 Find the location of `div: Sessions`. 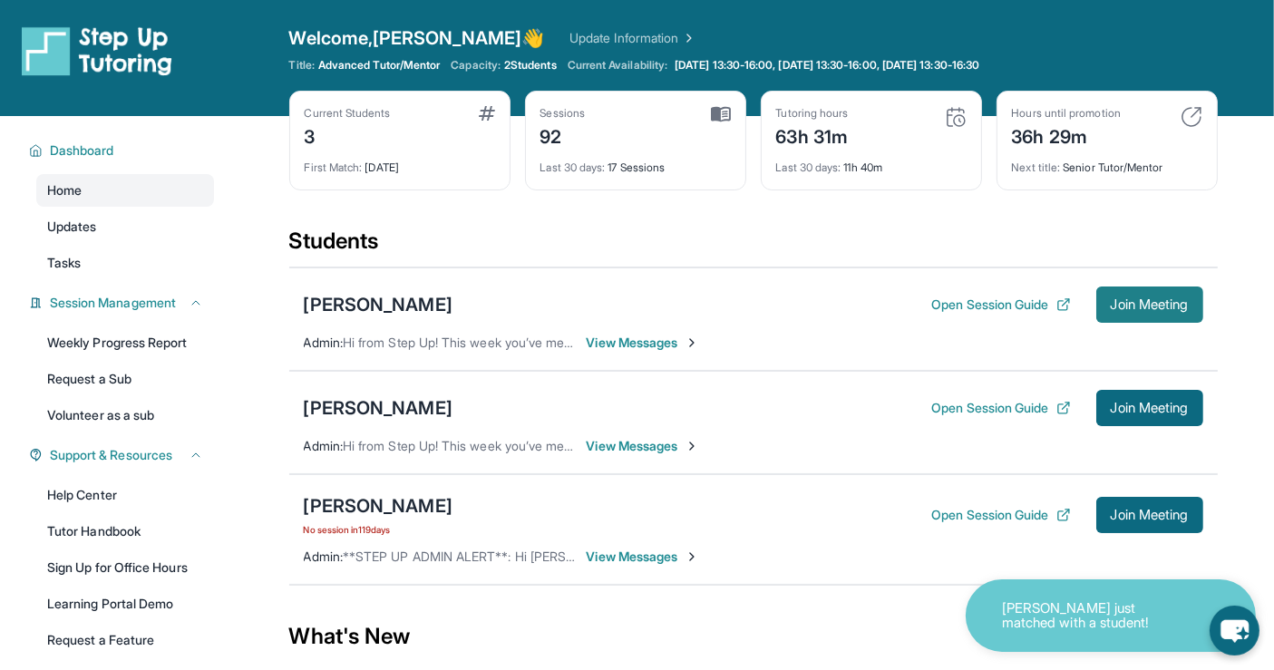

div: Sessions is located at coordinates (563, 113).